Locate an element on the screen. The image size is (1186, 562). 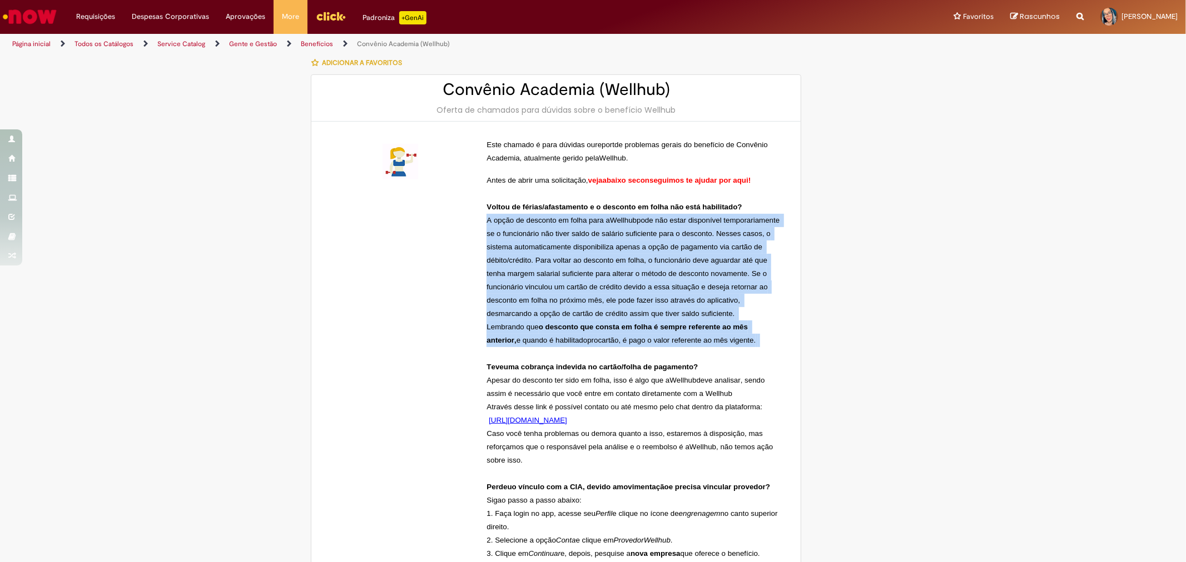
span: veja is located at coordinates (595, 180).